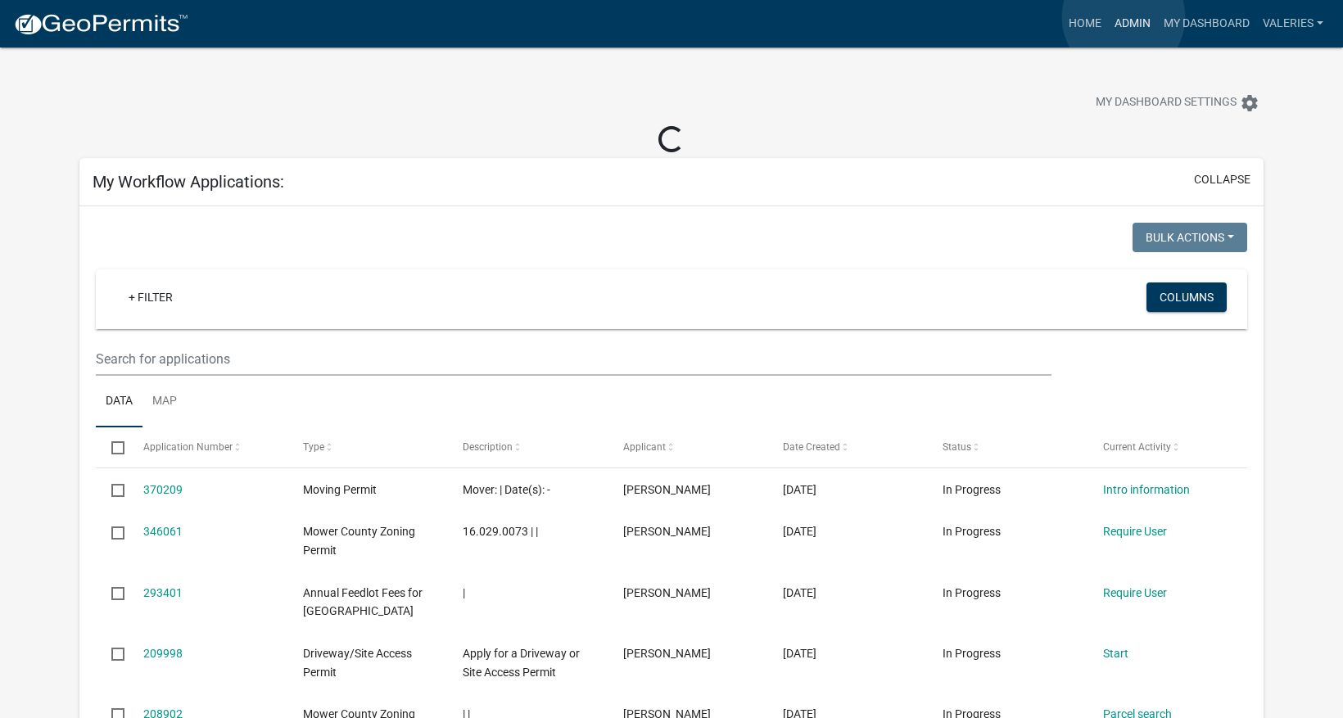 Image resolution: width=1343 pixels, height=718 pixels. Describe the element at coordinates (847, 447) in the screenshot. I see `datatable-header-cell: Date Created` at that location.